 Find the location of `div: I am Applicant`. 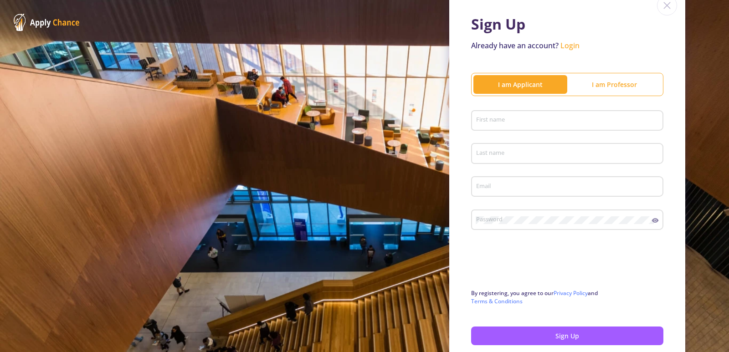

div: I am Applicant is located at coordinates (521, 84).